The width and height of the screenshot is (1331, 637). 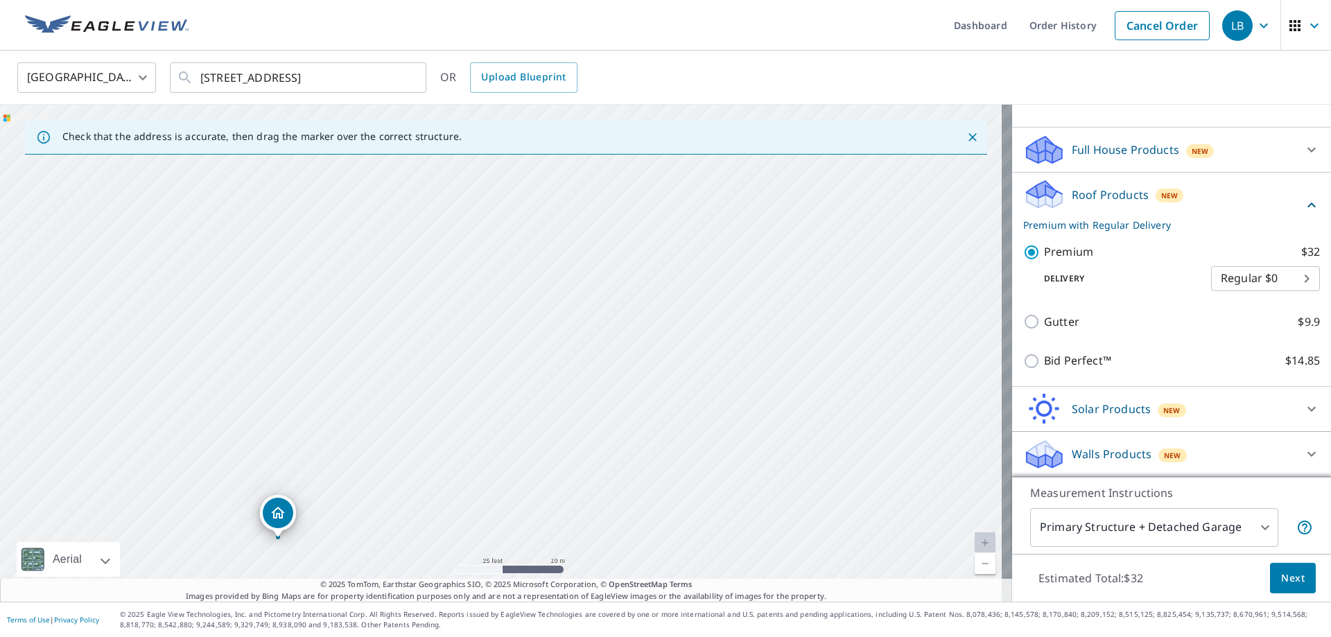 What do you see at coordinates (1111, 454) in the screenshot?
I see `p: Walls Products` at bounding box center [1111, 454].